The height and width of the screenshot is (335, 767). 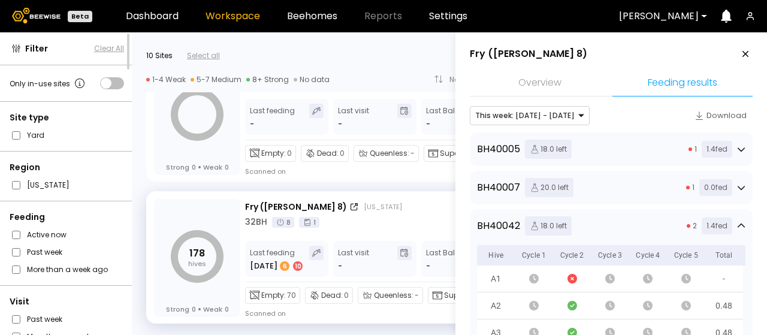 I want to click on div: 2, so click(x=692, y=226).